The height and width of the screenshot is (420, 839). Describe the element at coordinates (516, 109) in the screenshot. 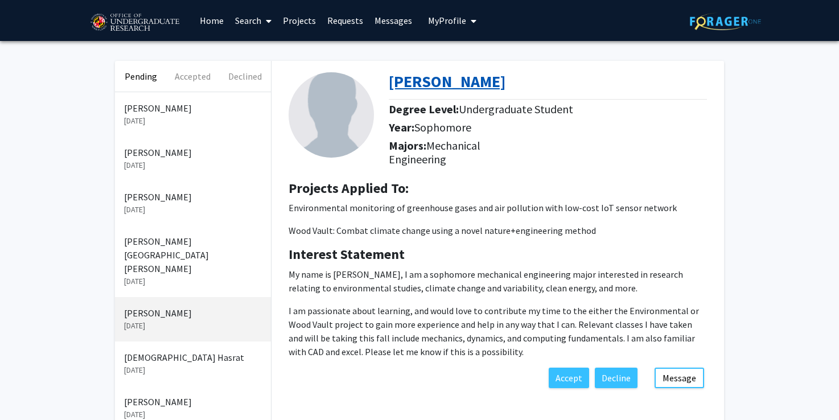

I see `span: Undergraduate Student` at that location.